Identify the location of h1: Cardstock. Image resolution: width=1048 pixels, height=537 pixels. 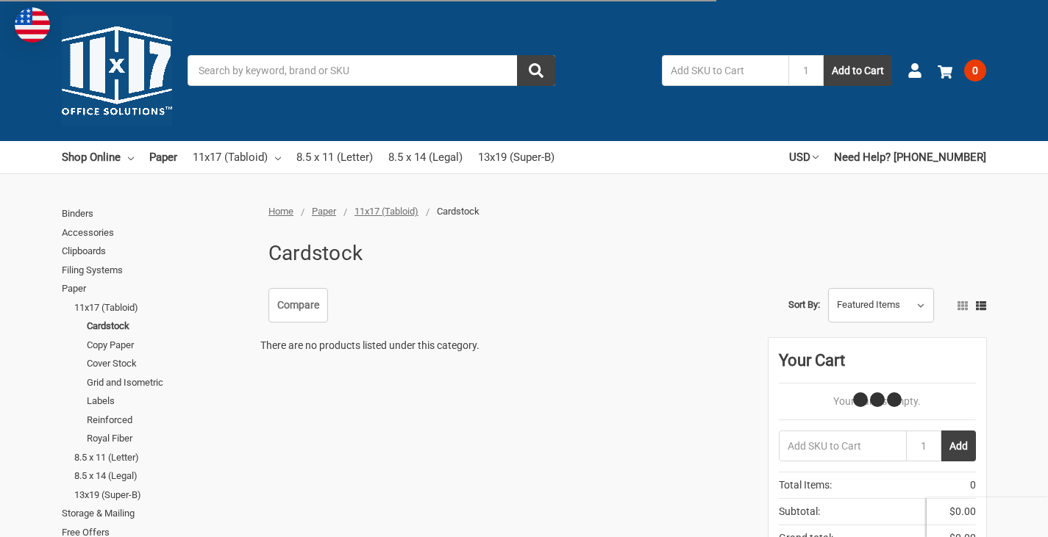
(315, 254).